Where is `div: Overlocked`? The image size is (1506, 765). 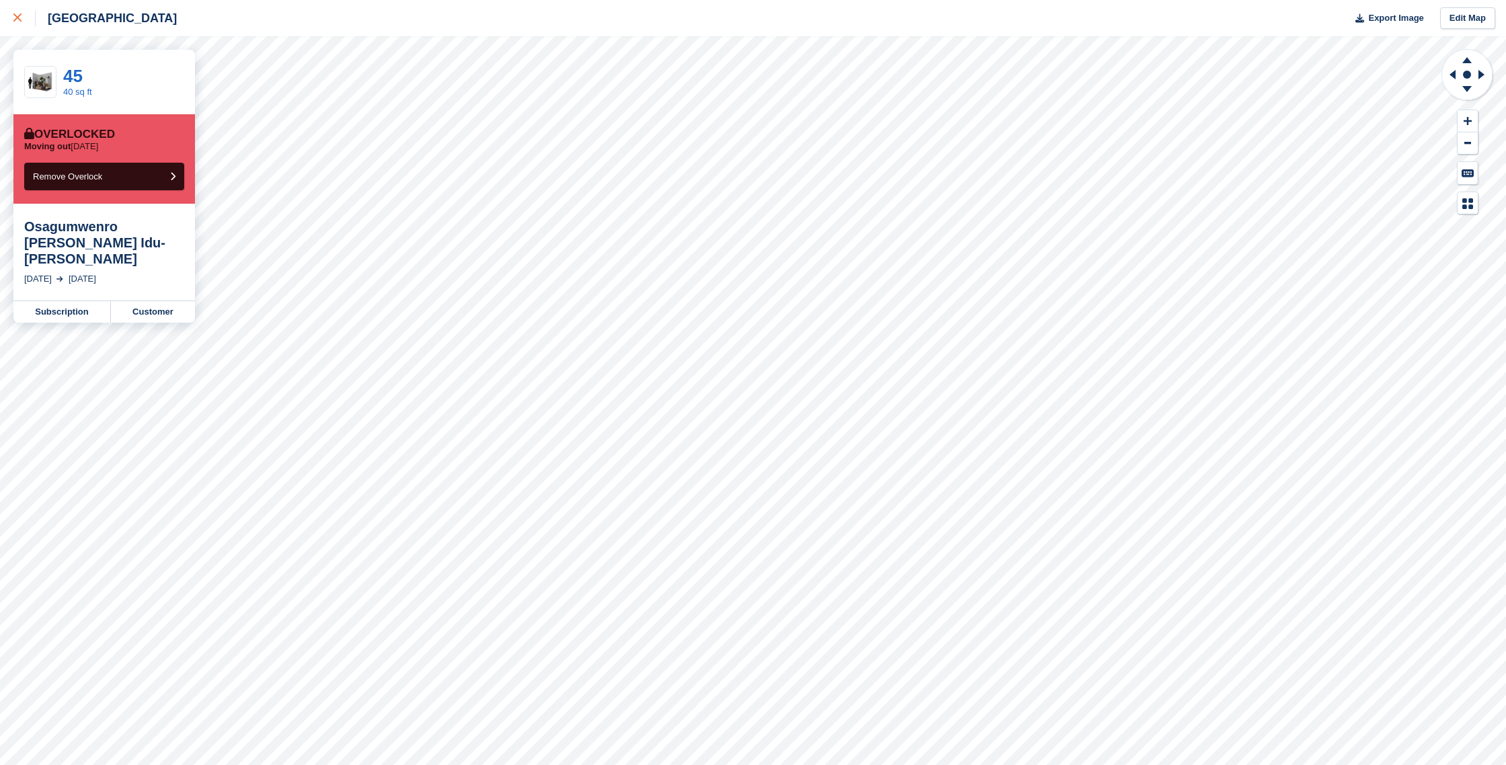
div: Overlocked is located at coordinates (69, 134).